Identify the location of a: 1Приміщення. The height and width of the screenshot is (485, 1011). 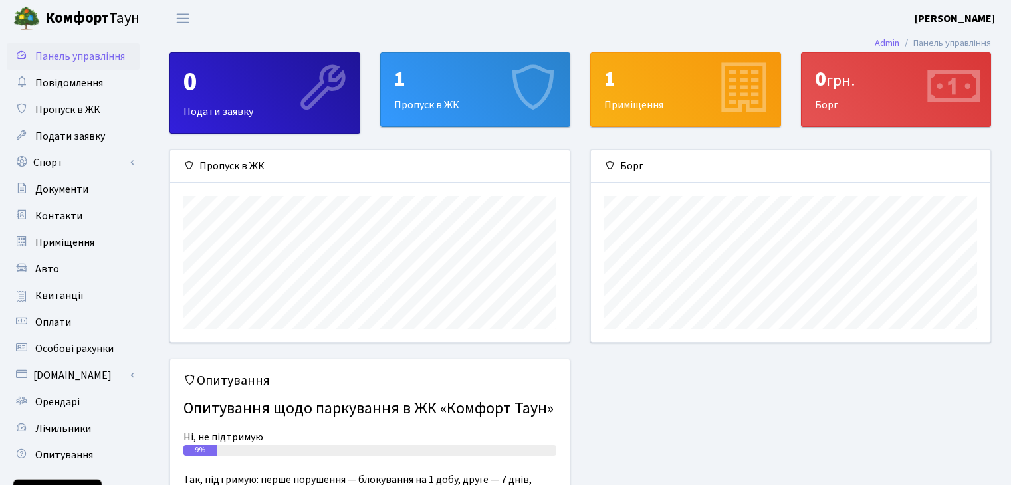
(685, 90).